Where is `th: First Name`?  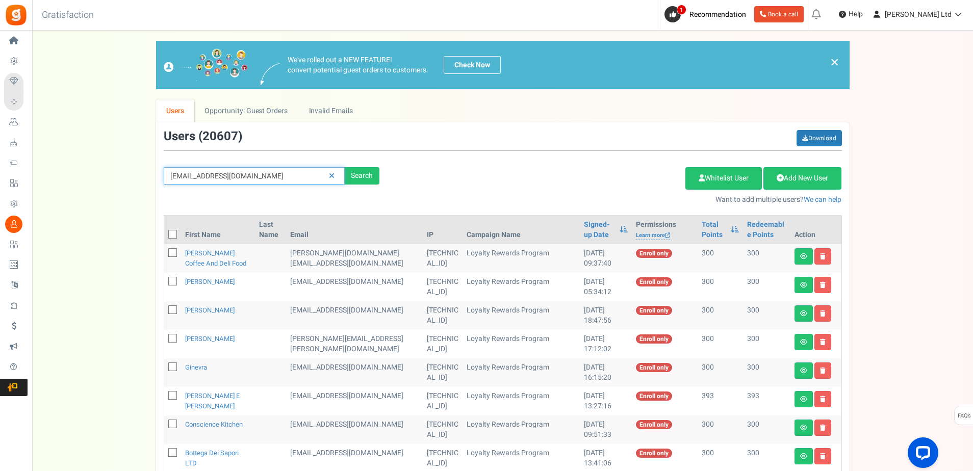 th: First Name is located at coordinates (218, 230).